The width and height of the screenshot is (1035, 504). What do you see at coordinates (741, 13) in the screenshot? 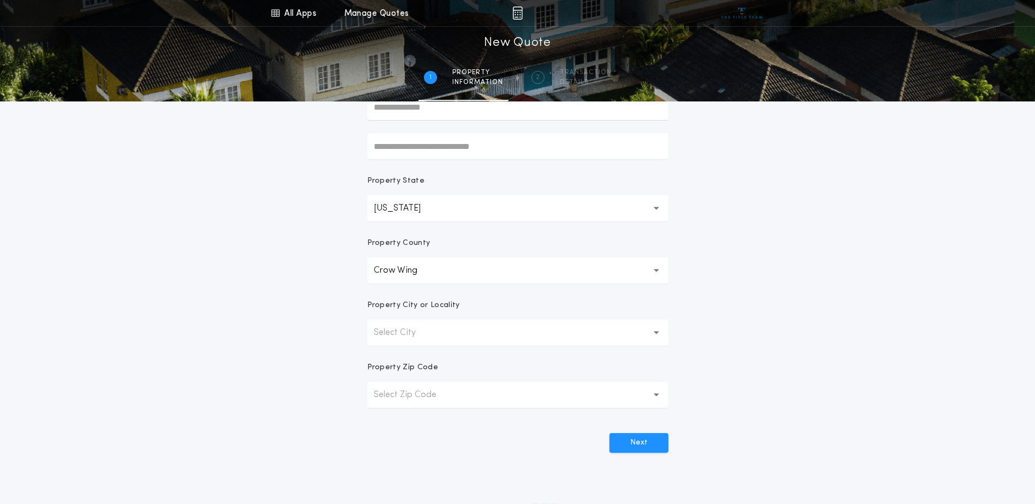
I see `img: vs-icon` at bounding box center [741, 13].